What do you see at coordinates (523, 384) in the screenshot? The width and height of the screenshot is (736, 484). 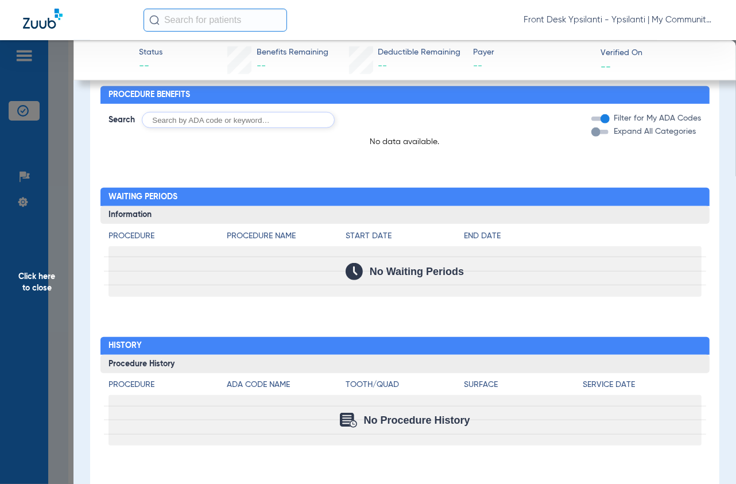 I see `h4: Surface` at bounding box center [523, 384].